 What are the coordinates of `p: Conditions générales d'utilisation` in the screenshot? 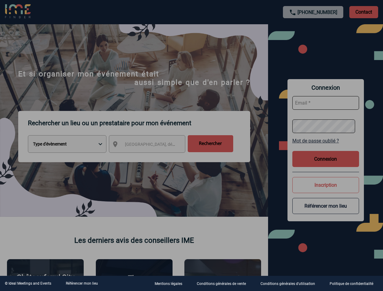 It's located at (288, 285).